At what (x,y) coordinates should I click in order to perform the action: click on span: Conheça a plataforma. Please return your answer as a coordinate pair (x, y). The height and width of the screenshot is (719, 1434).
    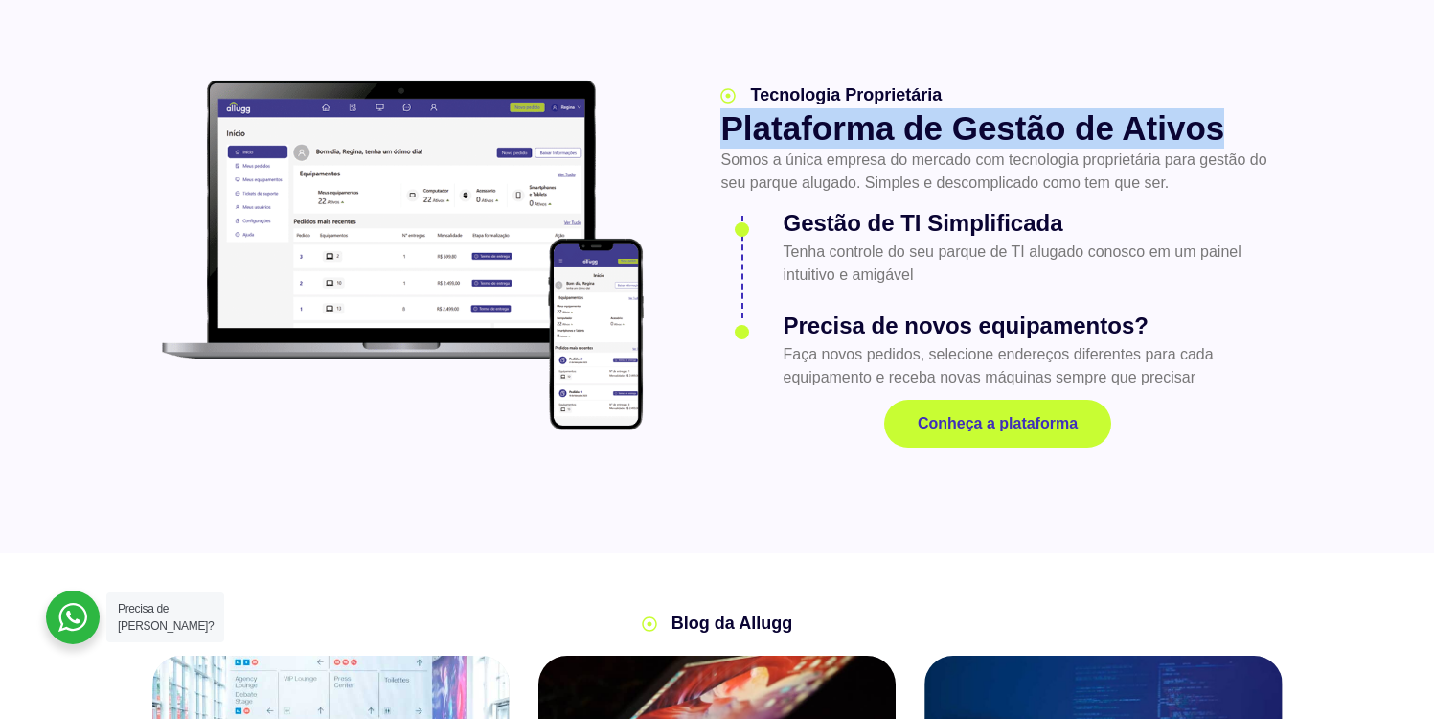
    Looking at the image, I should click on (997, 423).